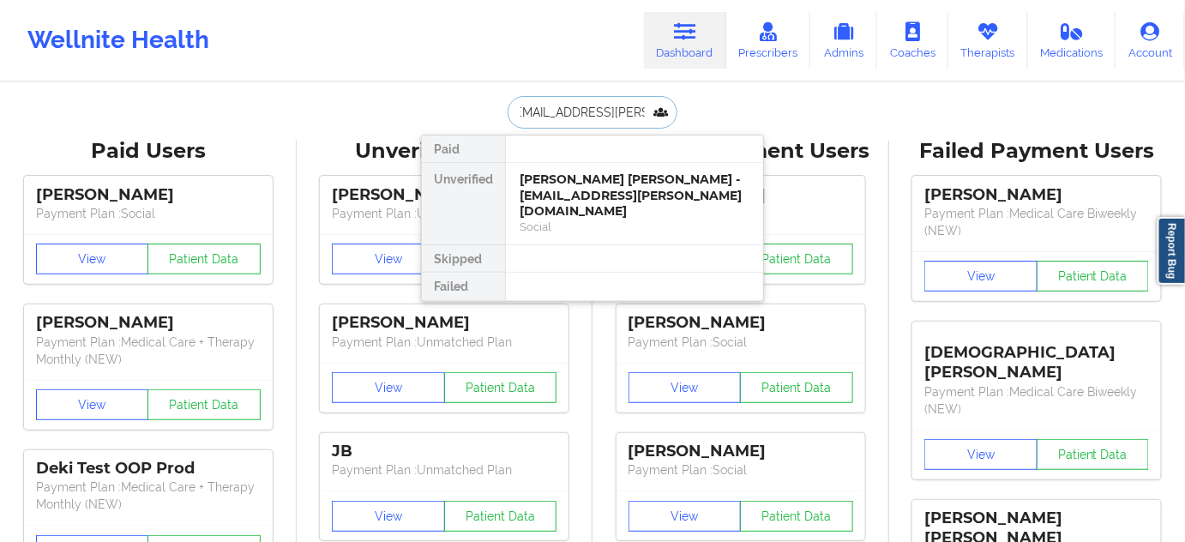  Describe the element at coordinates (769, 40) in the screenshot. I see `a: Prescribers` at that location.